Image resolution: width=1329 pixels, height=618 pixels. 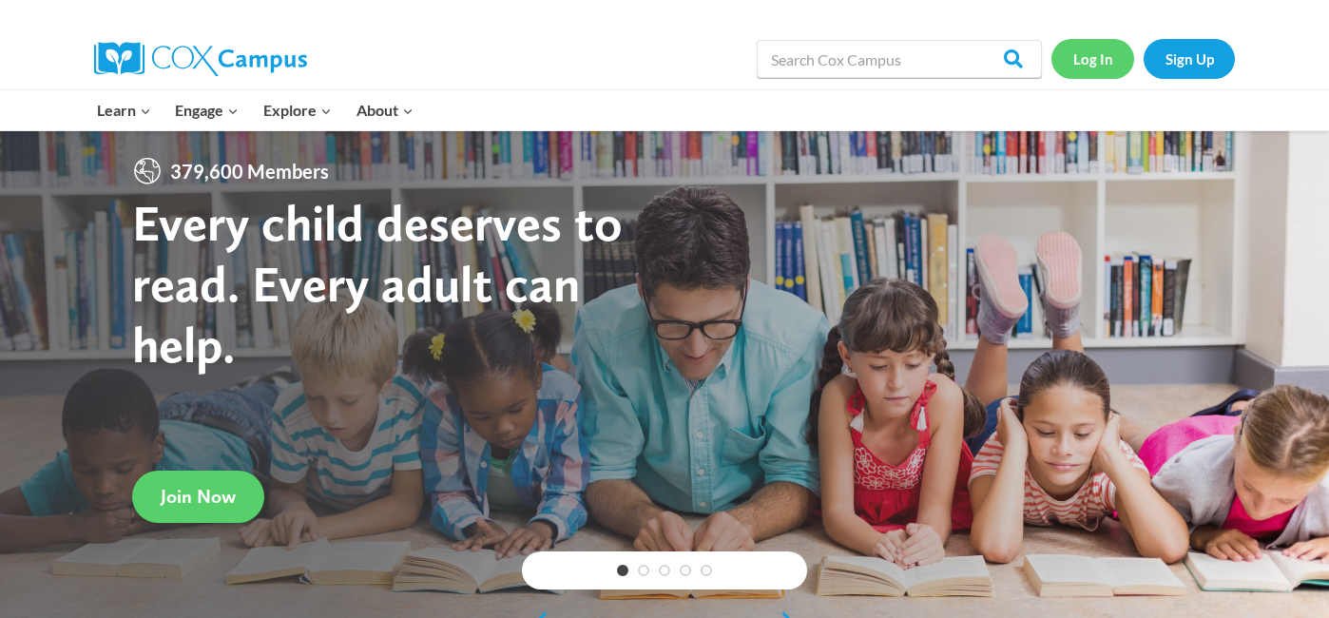 What do you see at coordinates (644, 570) in the screenshot?
I see `a: 2` at bounding box center [644, 570].